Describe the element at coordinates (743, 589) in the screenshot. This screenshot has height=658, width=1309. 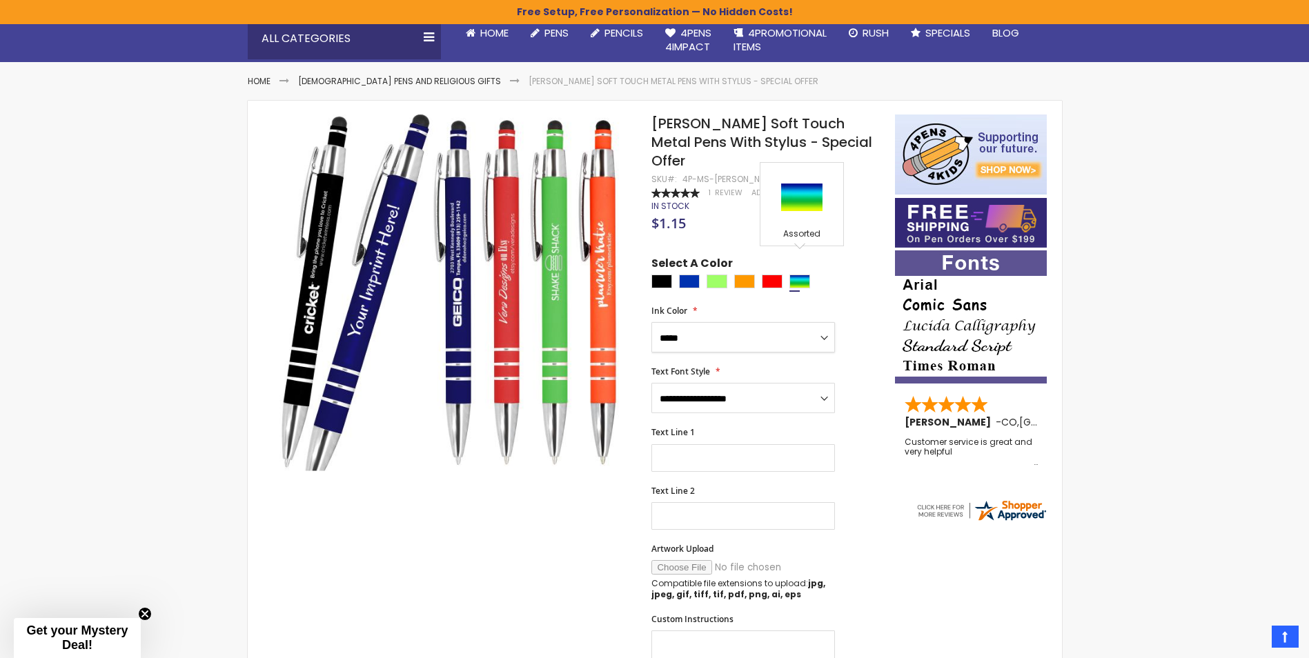
I see `p: Compatible file extensions to upload:` at that location.